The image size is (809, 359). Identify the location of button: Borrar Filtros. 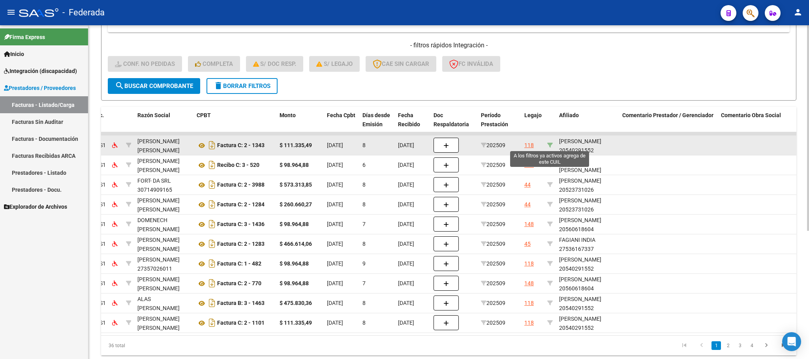
(242, 86).